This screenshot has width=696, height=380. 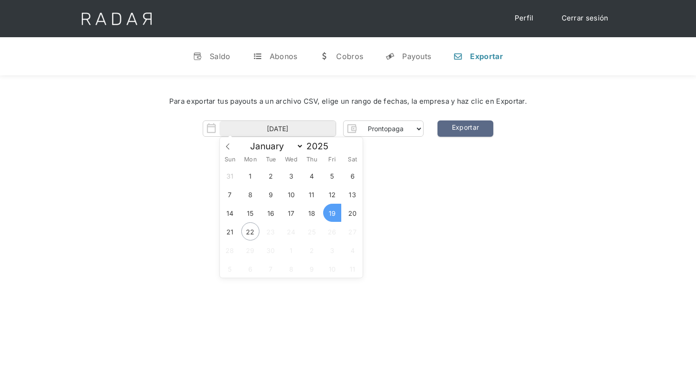 What do you see at coordinates (250, 231) in the screenshot?
I see `span: September 22, 2025` at bounding box center [250, 231].